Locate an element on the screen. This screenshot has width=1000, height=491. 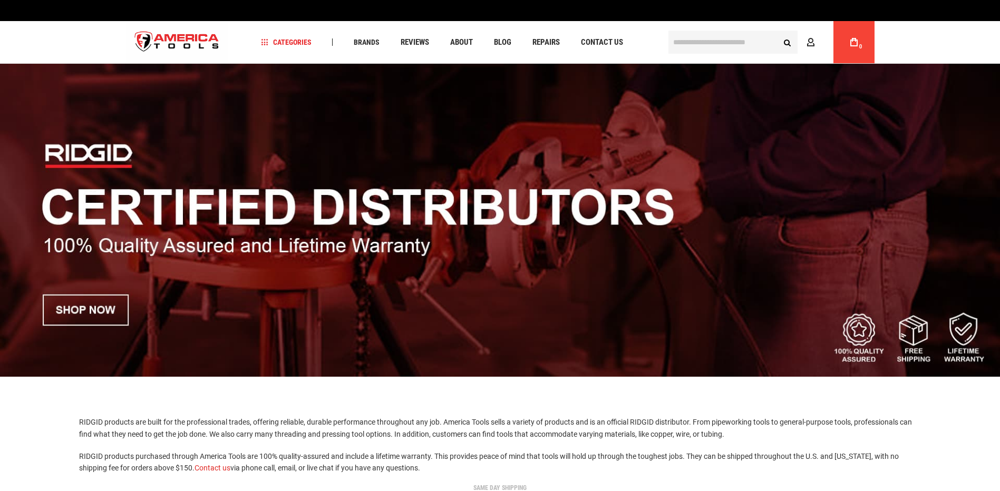
div: SAME DAY SHIPPING is located at coordinates (500, 488).